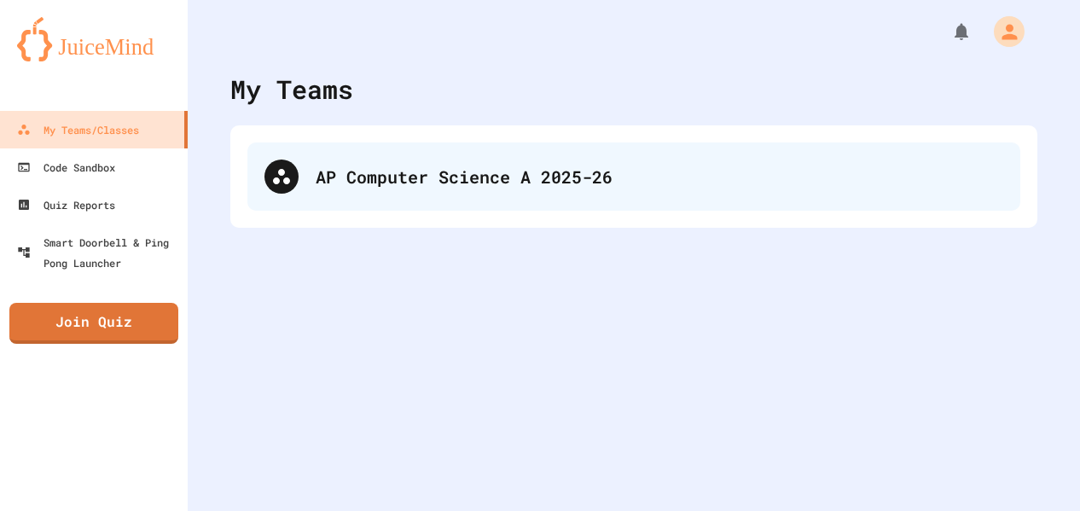 The height and width of the screenshot is (511, 1080). What do you see at coordinates (1002, 32) in the screenshot?
I see `div: My Account` at bounding box center [1002, 32].